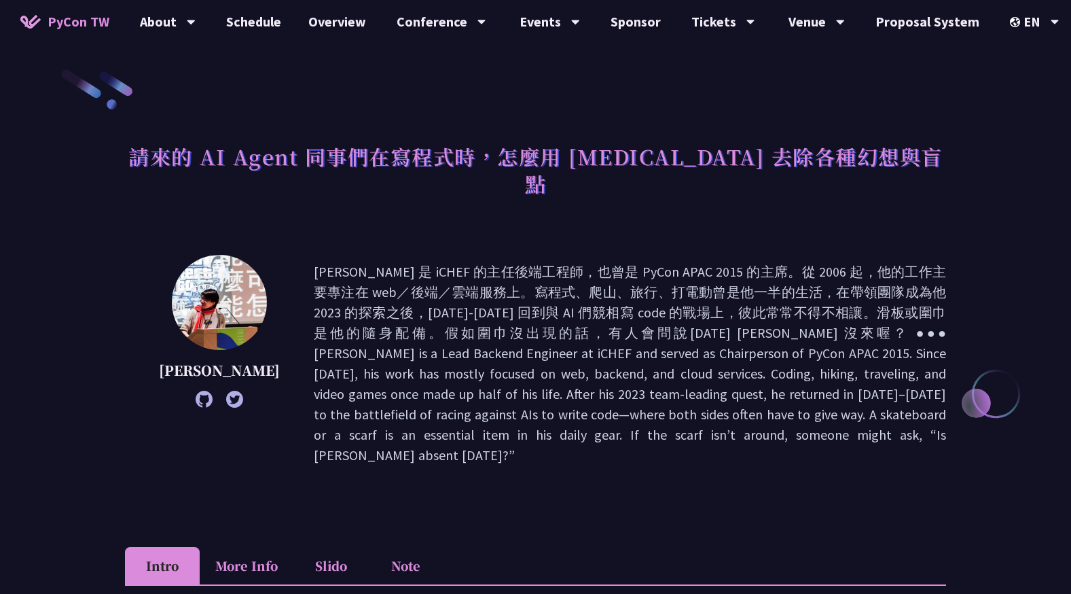  What do you see at coordinates (65, 22) in the screenshot?
I see `a: PyCon TW` at bounding box center [65, 22].